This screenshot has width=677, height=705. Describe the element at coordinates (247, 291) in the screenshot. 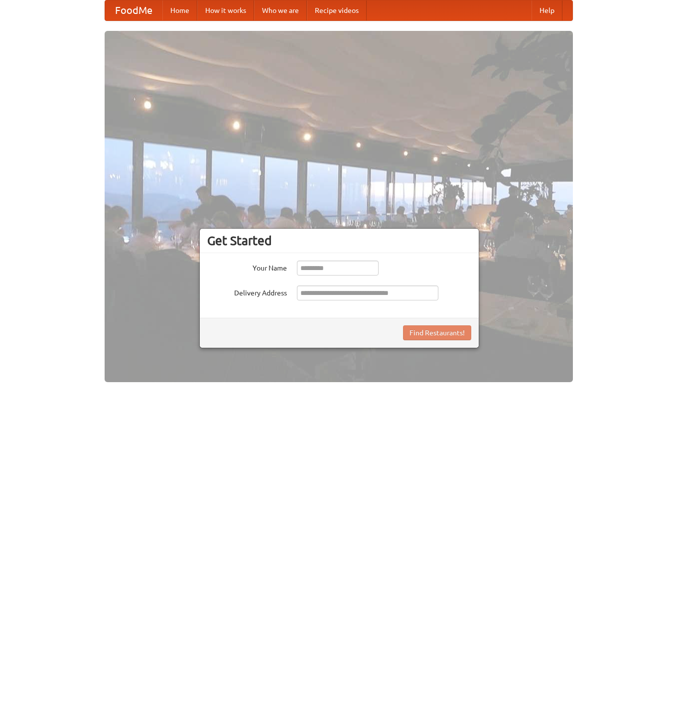

I see `label: Delivery Address` at that location.